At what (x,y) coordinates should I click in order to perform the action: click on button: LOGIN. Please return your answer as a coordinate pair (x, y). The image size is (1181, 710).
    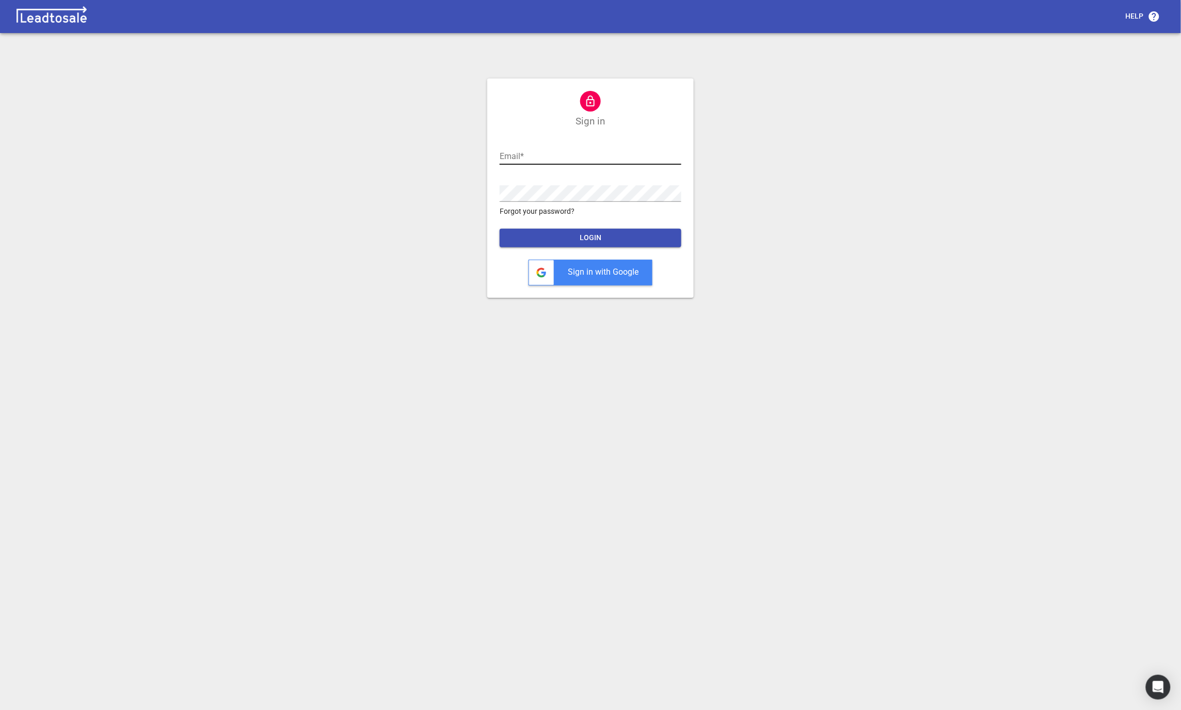
    Looking at the image, I should click on (591, 238).